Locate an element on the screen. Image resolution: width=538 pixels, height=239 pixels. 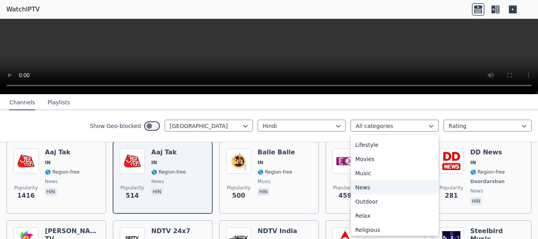
h6: Balle Balle is located at coordinates (276, 152).